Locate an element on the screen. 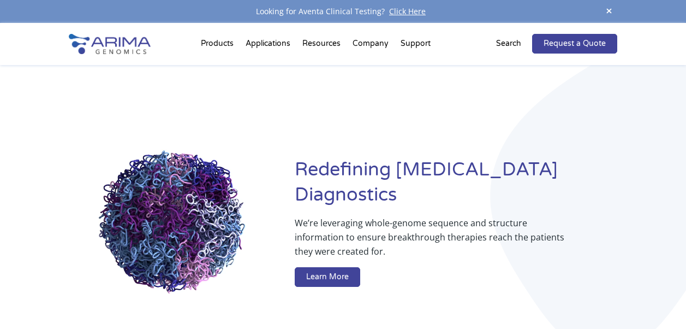 The image size is (686, 329). div: Chat Widget is located at coordinates (659, 302).